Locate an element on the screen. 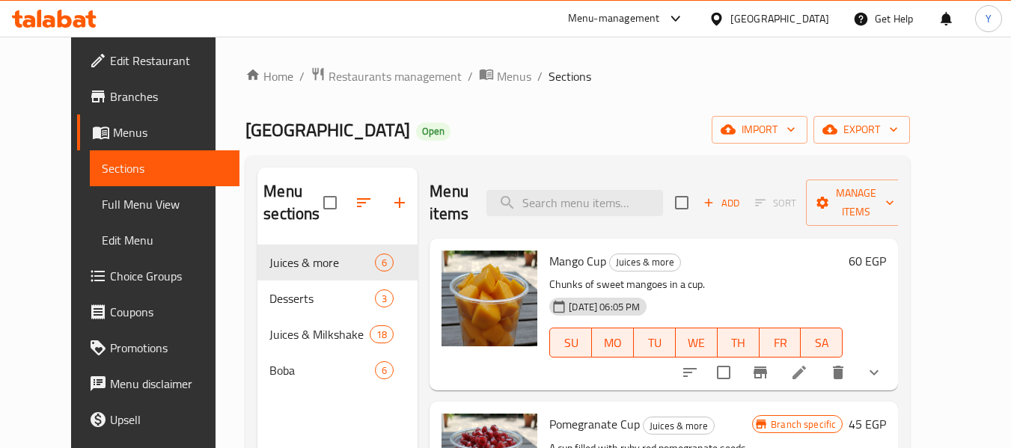 The width and height of the screenshot is (1011, 448). button: Add section is located at coordinates (400, 203).